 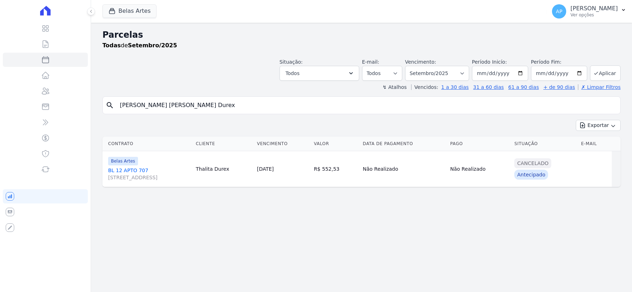 What do you see at coordinates (533, 163) in the screenshot?
I see `div: Cancelado` at bounding box center [533, 163].